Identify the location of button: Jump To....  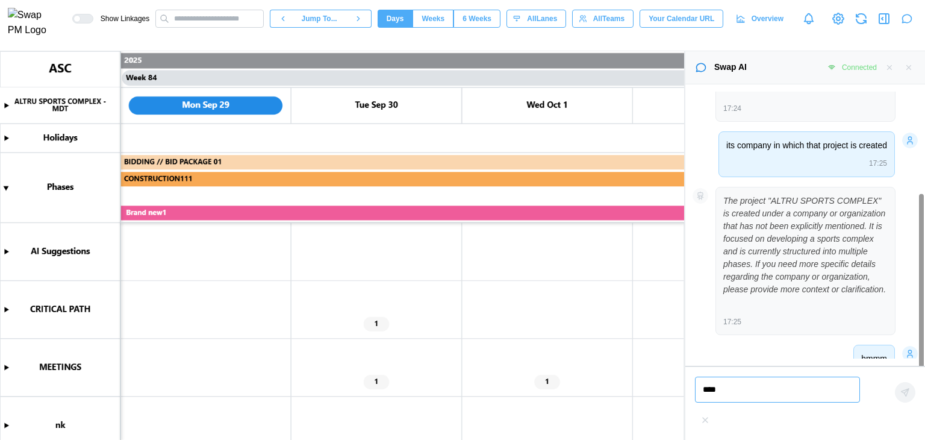
(320, 19).